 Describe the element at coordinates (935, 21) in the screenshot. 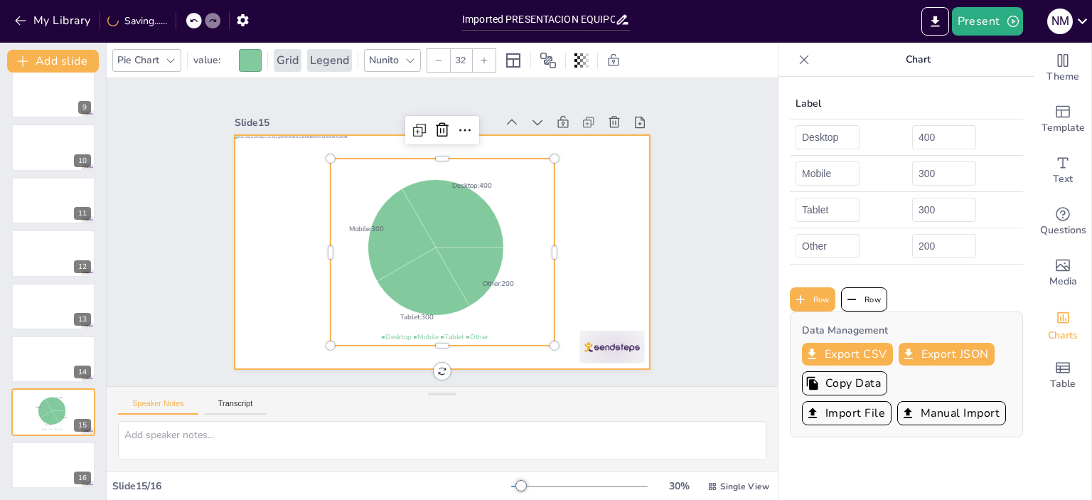

I see `button: Export to PowerPoint` at that location.